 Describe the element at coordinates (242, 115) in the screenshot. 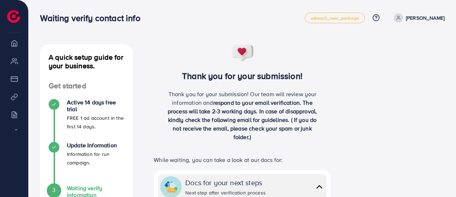

I see `p: Thank you for your submission! Our team will review your information and` at that location.